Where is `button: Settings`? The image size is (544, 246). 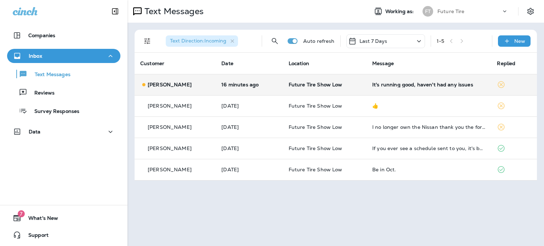 button: Settings is located at coordinates (531, 11).